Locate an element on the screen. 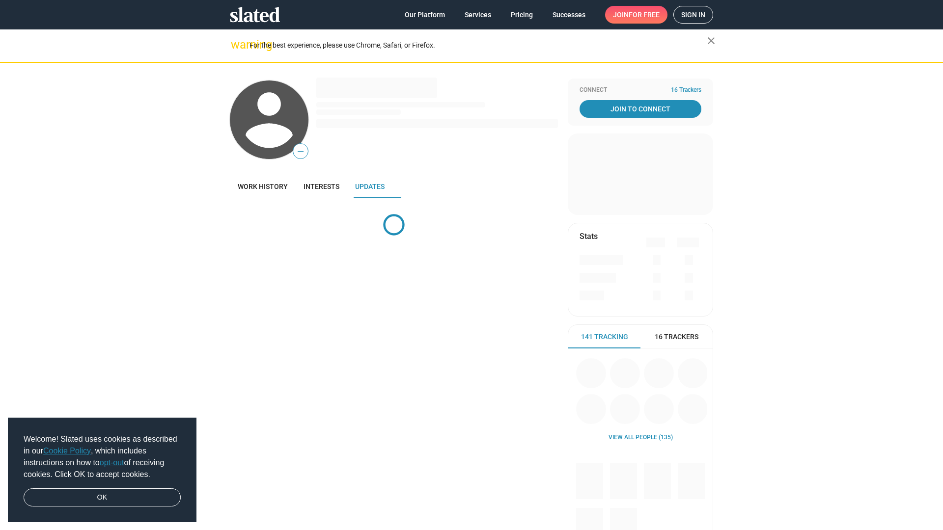 Image resolution: width=943 pixels, height=530 pixels. a: Our Platform is located at coordinates (425, 15).